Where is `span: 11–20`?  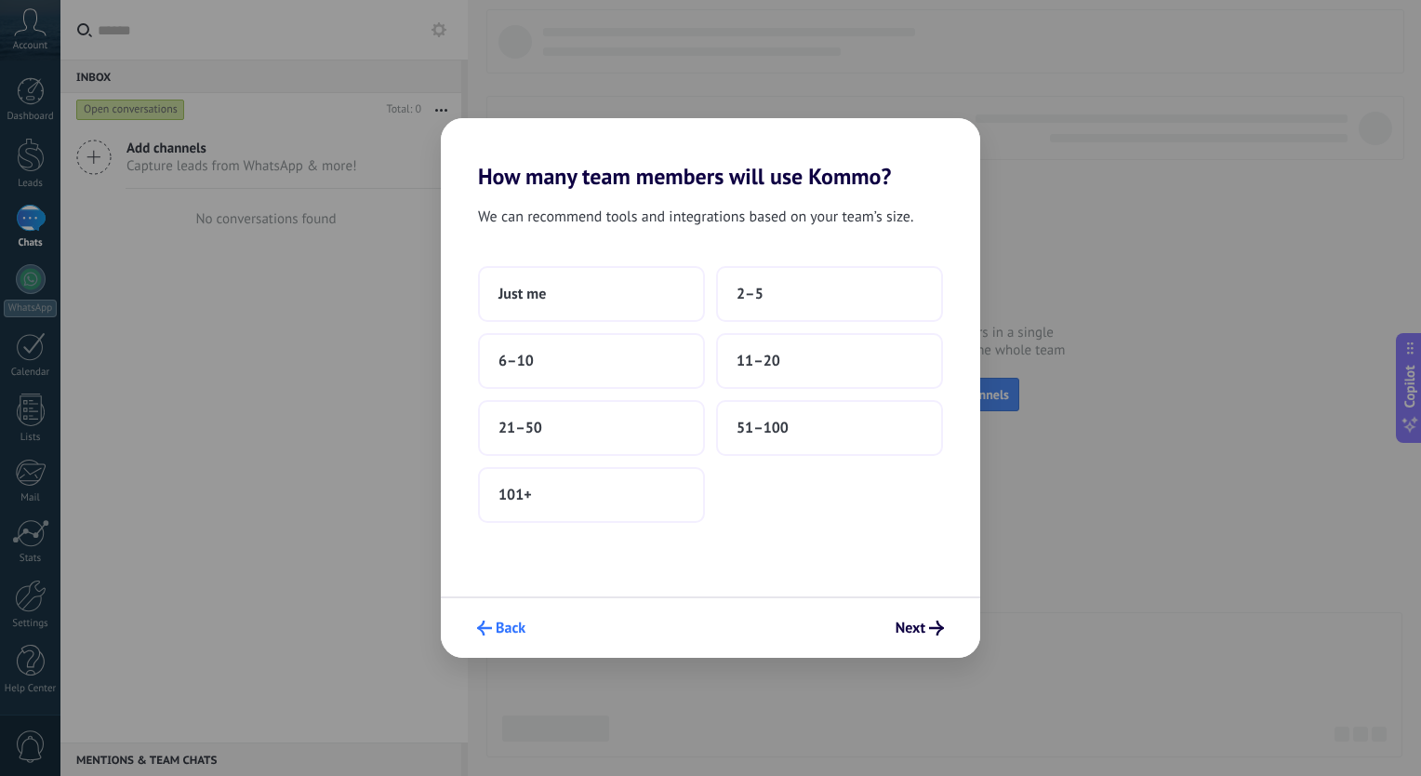
span: 11–20 is located at coordinates (758, 361).